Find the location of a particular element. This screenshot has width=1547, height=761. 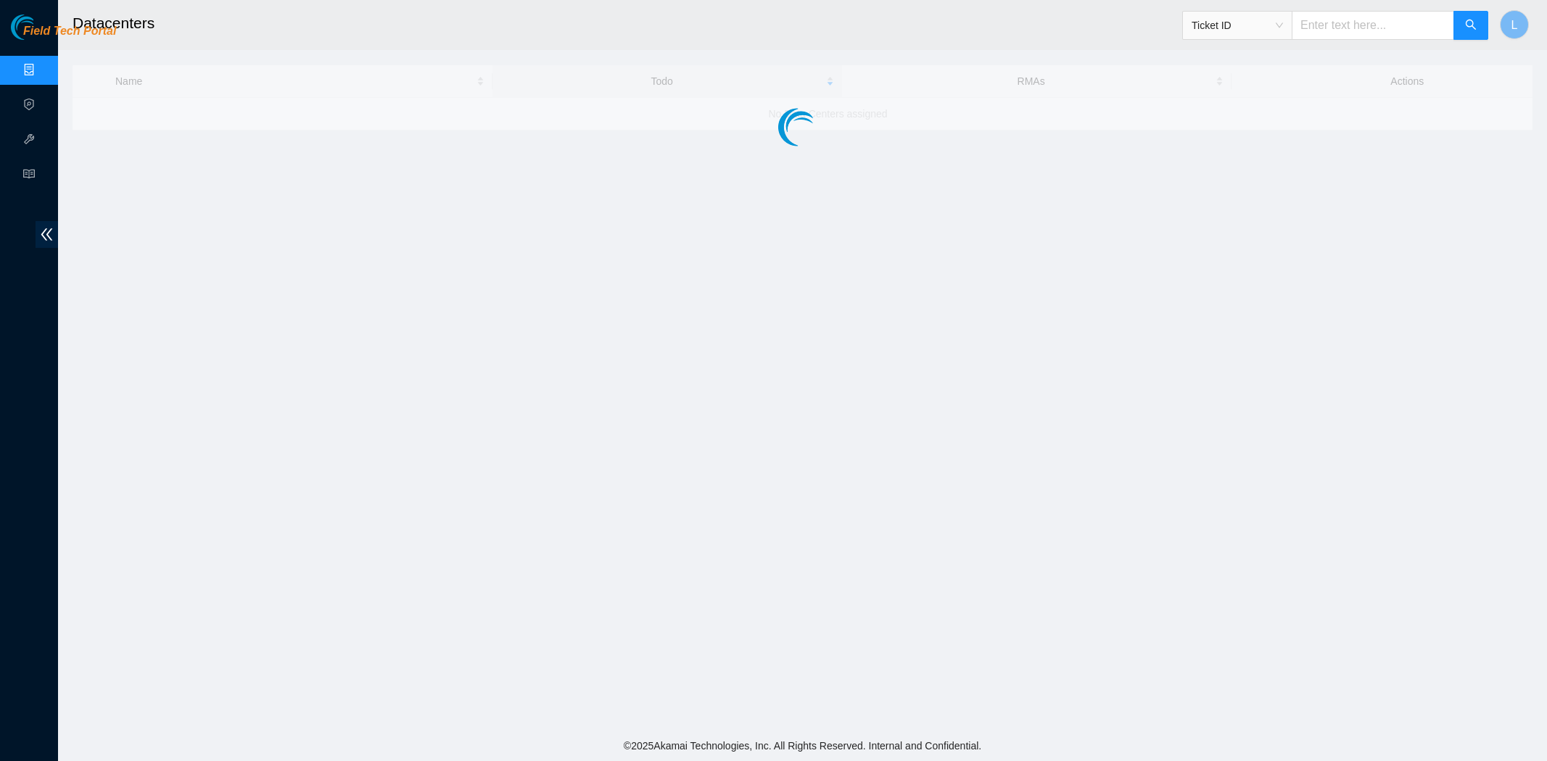

span: Ticket ID is located at coordinates (1237, 25).